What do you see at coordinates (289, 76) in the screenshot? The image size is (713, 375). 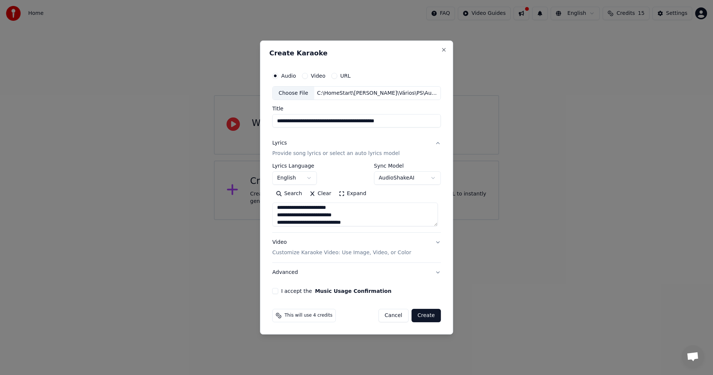 I see `label: Audio` at bounding box center [289, 76].